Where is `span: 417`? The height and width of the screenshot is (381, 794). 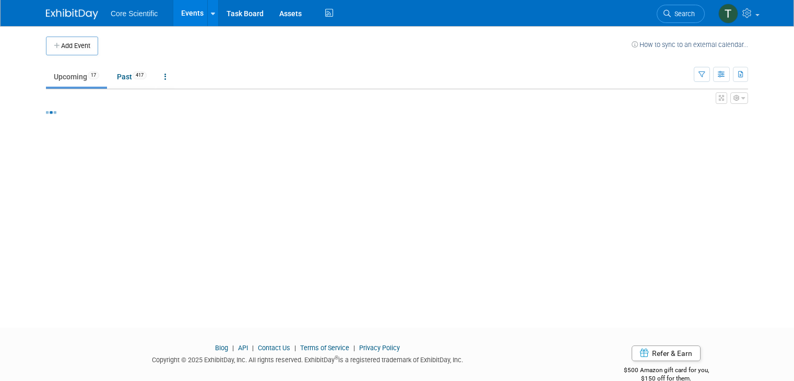 span: 417 is located at coordinates (139, 75).